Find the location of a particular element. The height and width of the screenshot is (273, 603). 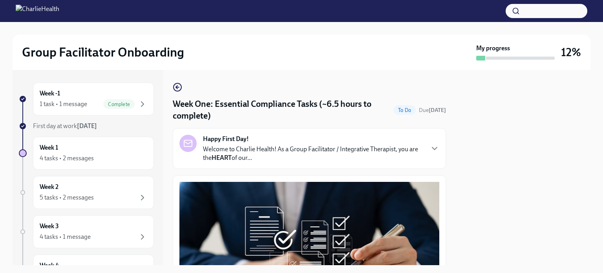

strong: My progress is located at coordinates (493, 48).